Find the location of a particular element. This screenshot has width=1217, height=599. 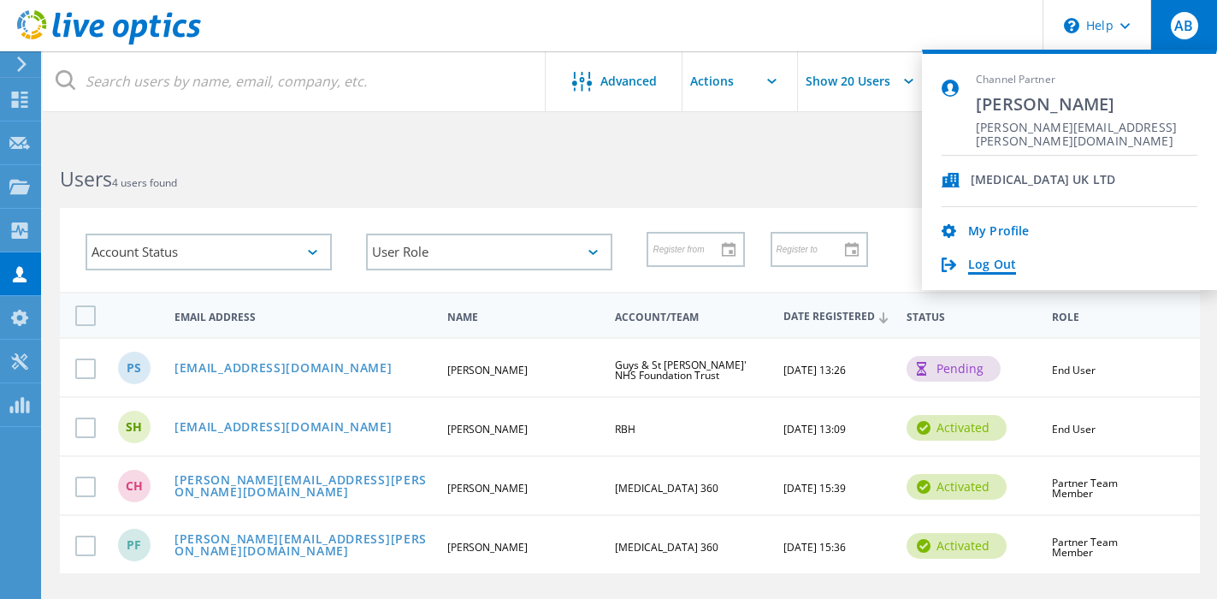

span: PS is located at coordinates (133, 368).